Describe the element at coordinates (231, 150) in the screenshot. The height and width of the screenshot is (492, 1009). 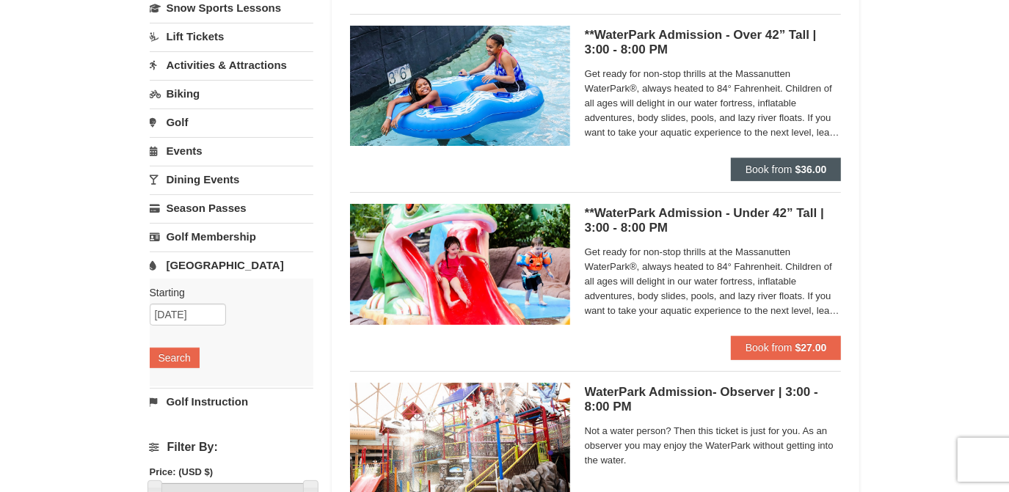
I see `a: Events` at that location.